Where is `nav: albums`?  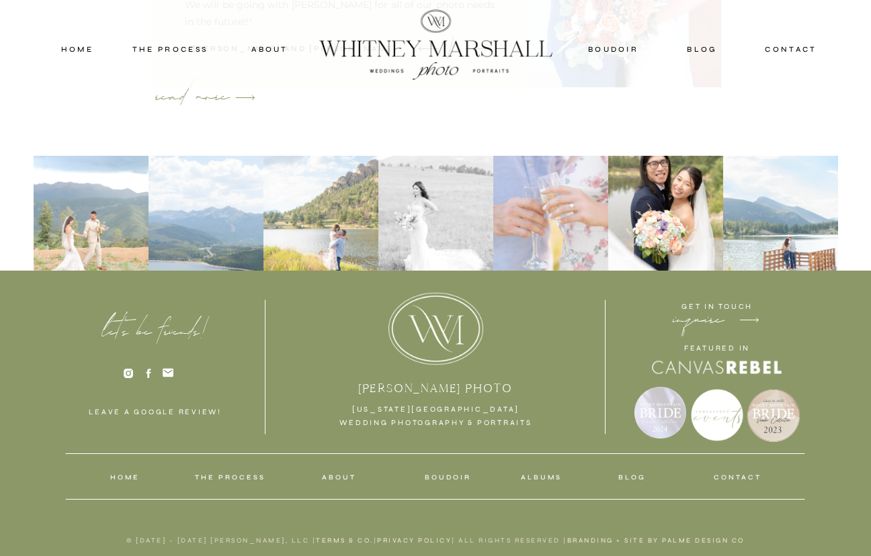 nav: albums is located at coordinates (541, 478).